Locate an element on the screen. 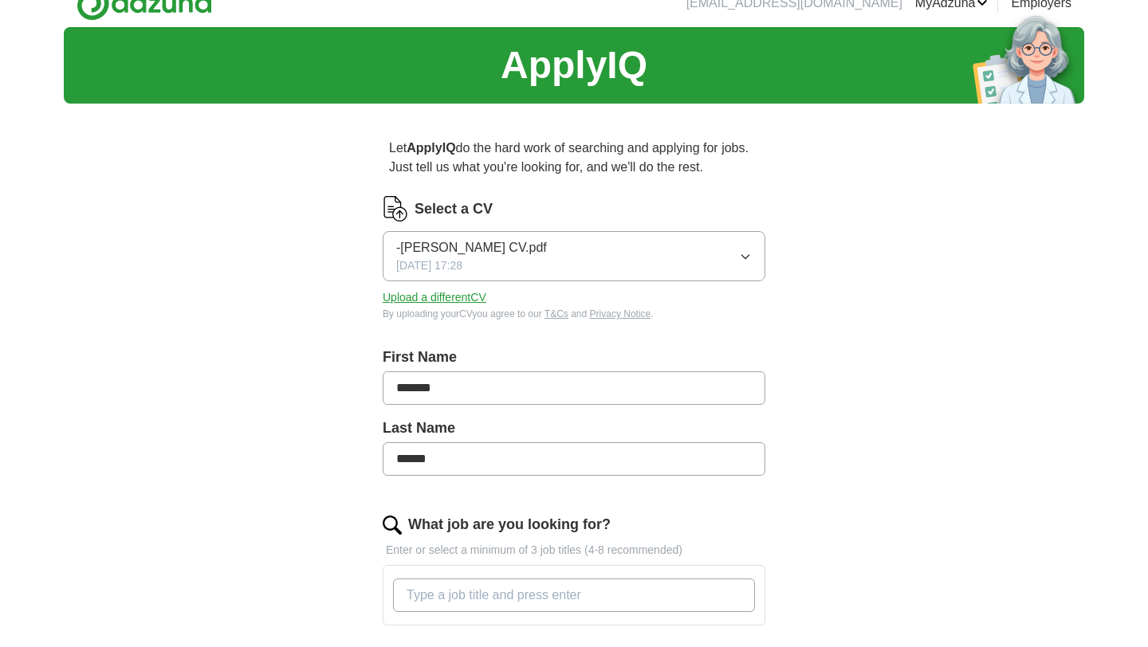 This screenshot has height=647, width=1148. label: First Name is located at coordinates (574, 357).